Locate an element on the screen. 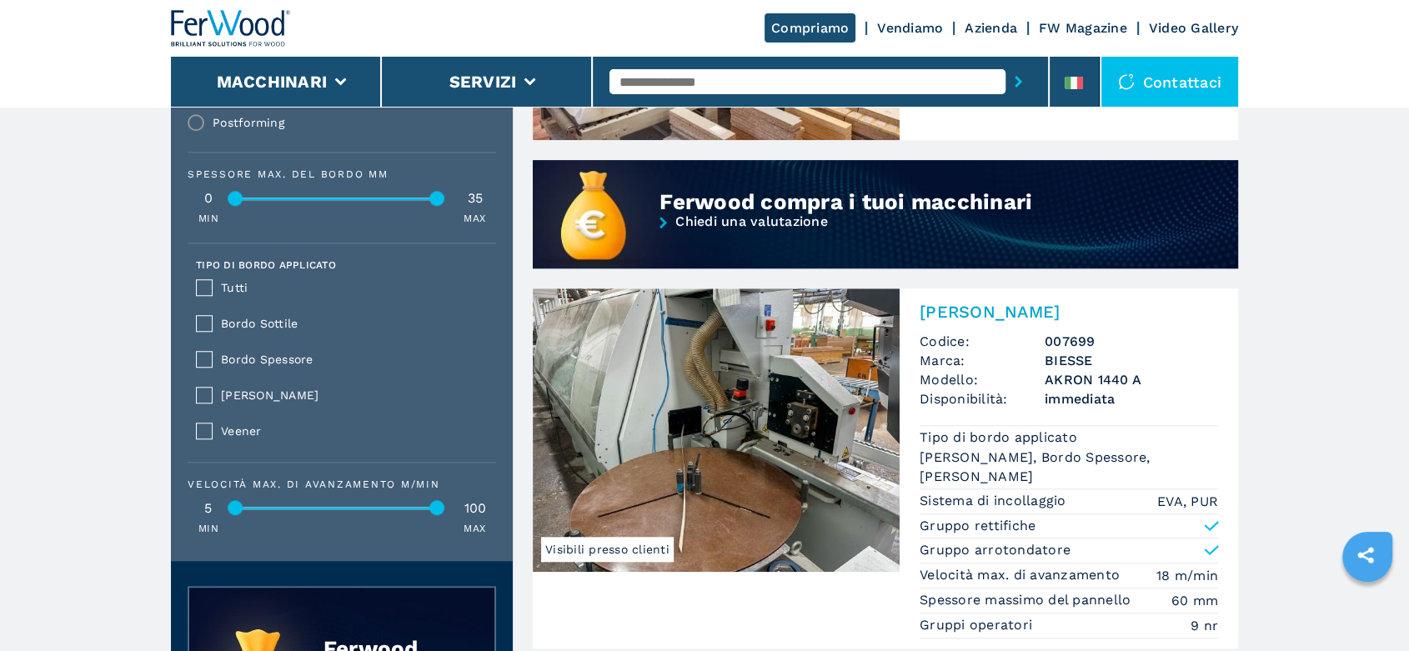 Image resolution: width=1409 pixels, height=651 pixels. em: 60 mm is located at coordinates (1195, 600).